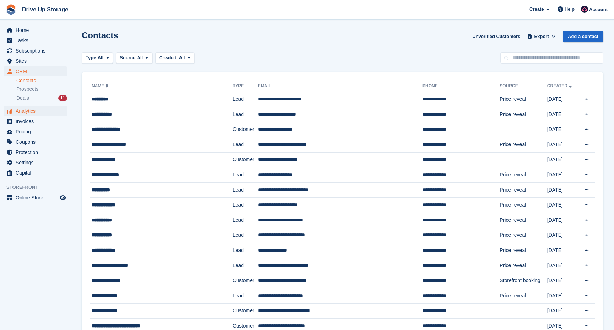 This screenshot has height=330, width=614. I want to click on span: Created:, so click(168, 58).